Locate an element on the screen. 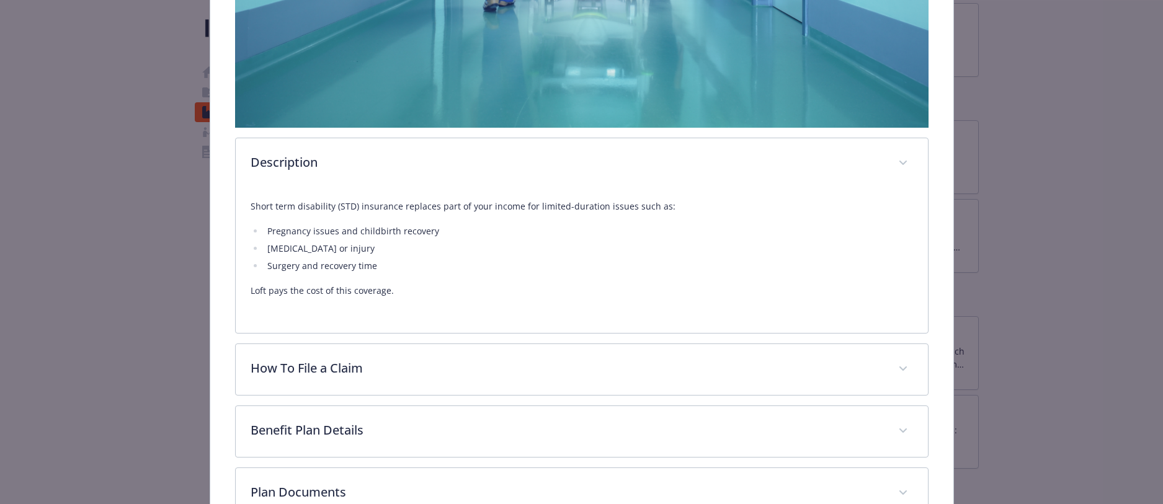 The image size is (1163, 504). div: Benefit Plan Details is located at coordinates (582, 432).